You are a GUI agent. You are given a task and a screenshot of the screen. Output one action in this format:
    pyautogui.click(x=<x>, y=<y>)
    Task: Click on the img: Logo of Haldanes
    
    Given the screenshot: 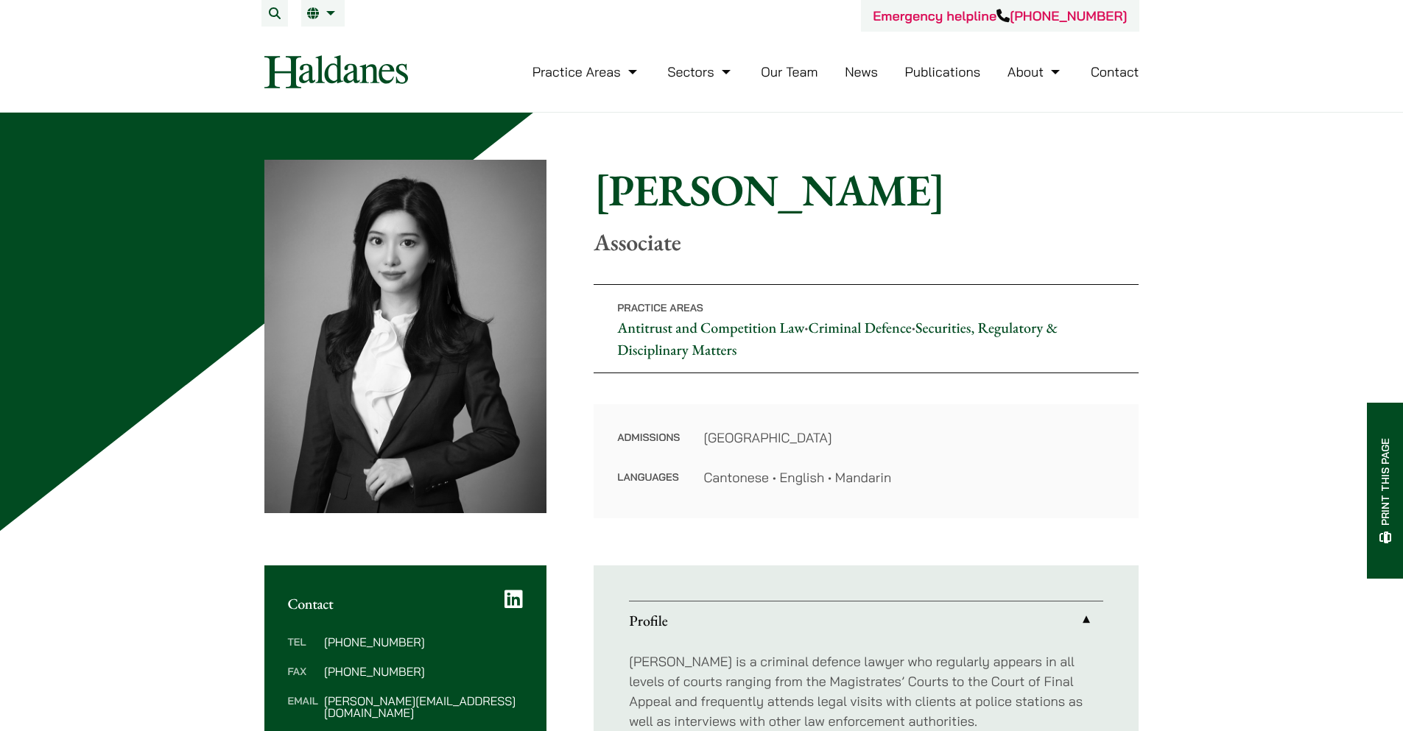 What is the action you would take?
    pyautogui.click(x=336, y=71)
    